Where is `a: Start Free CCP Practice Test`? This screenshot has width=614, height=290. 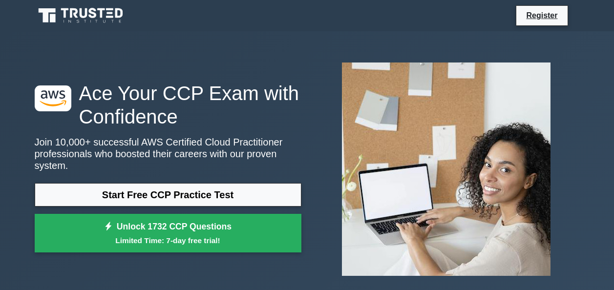 a: Start Free CCP Practice Test is located at coordinates (168, 195).